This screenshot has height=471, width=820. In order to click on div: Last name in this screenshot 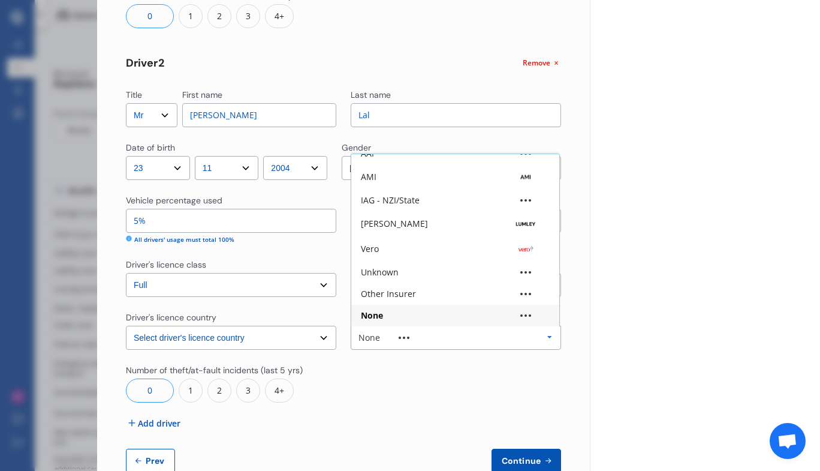, I will do `click(371, 95)`.